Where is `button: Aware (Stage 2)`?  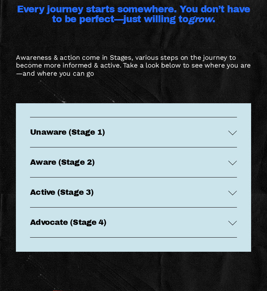
button: Aware (Stage 2) is located at coordinates (133, 162).